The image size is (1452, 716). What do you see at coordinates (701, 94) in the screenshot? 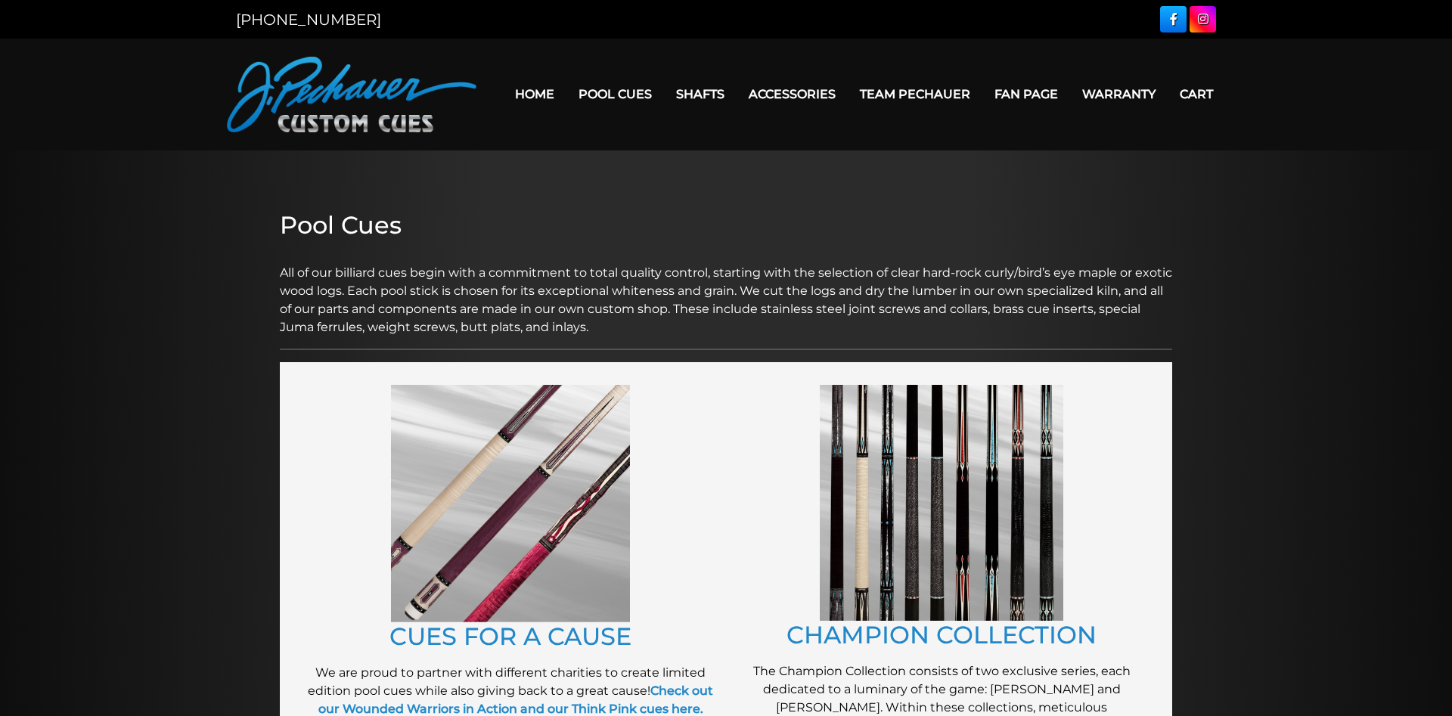
I see `a: Shafts` at bounding box center [701, 94].